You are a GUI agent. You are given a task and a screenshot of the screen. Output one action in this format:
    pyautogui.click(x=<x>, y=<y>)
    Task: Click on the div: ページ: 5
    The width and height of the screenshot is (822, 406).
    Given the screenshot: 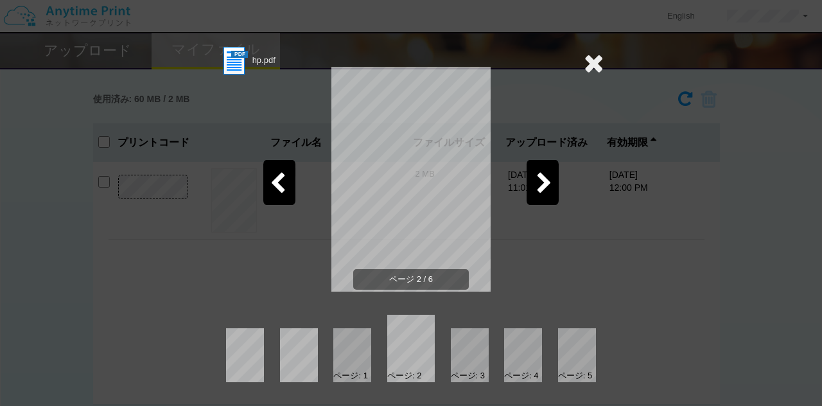 What is the action you would take?
    pyautogui.click(x=575, y=376)
    